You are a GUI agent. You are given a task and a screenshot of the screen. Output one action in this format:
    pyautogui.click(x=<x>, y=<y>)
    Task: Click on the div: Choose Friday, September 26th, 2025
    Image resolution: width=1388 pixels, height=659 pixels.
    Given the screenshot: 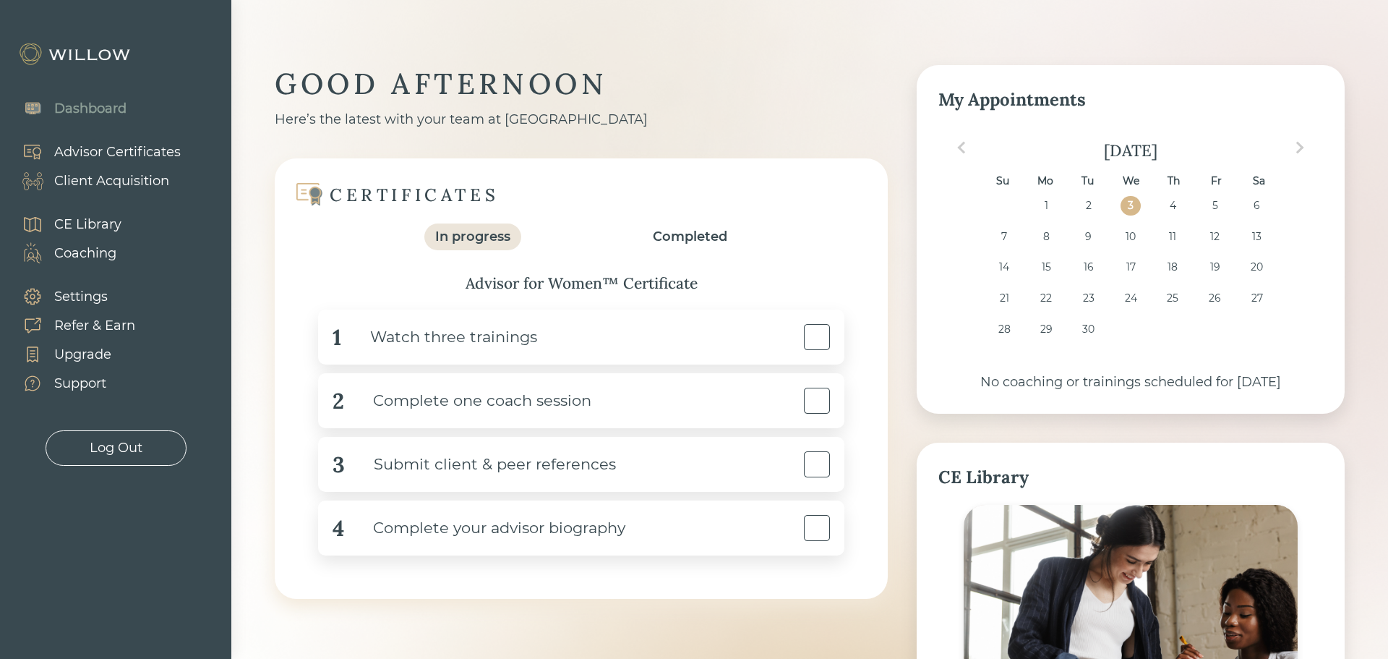 What is the action you would take?
    pyautogui.click(x=1215, y=298)
    